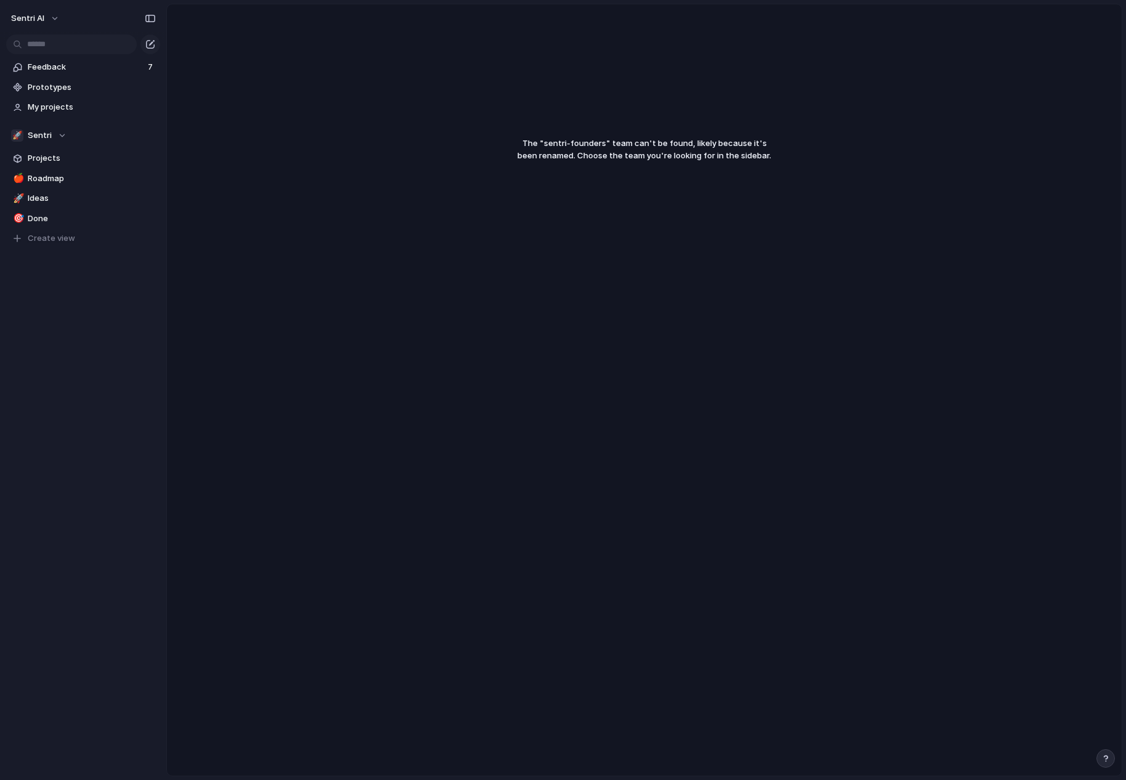  What do you see at coordinates (86, 67) in the screenshot?
I see `span: Feedback` at bounding box center [86, 67].